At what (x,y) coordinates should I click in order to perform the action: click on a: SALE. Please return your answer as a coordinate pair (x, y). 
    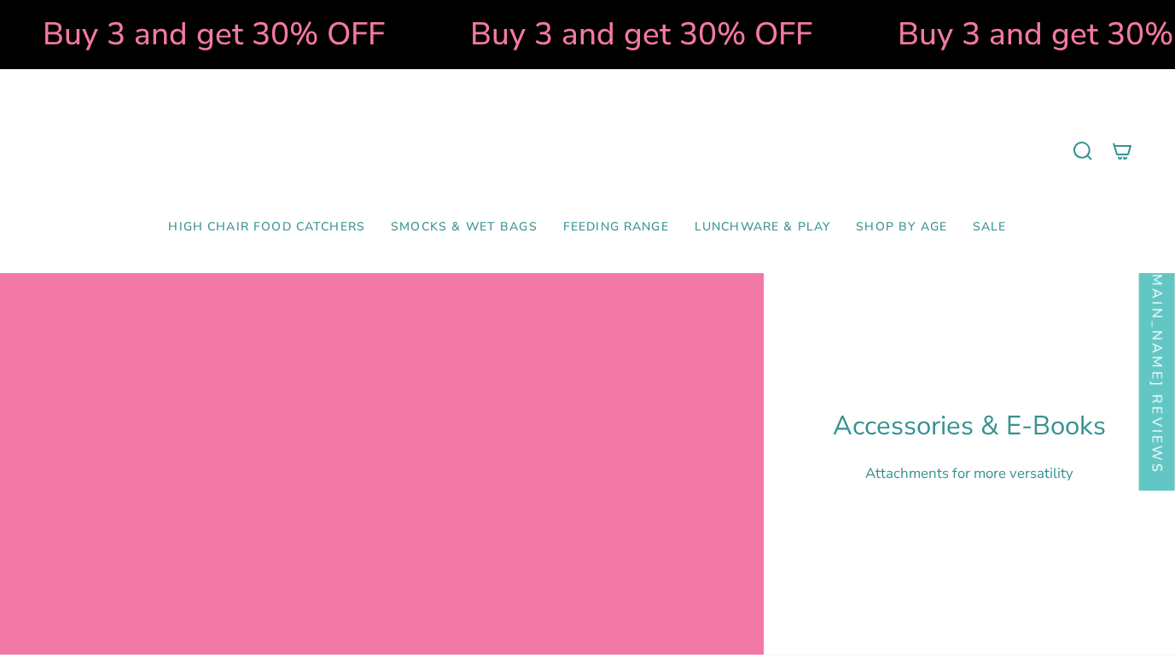
    Looking at the image, I should click on (990, 227).